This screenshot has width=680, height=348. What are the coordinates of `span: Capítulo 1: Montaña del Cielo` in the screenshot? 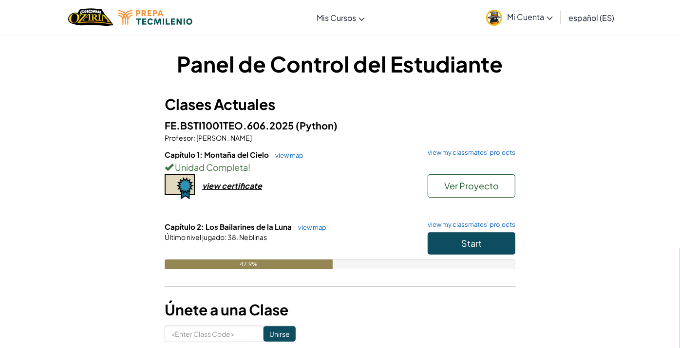 It's located at (217, 154).